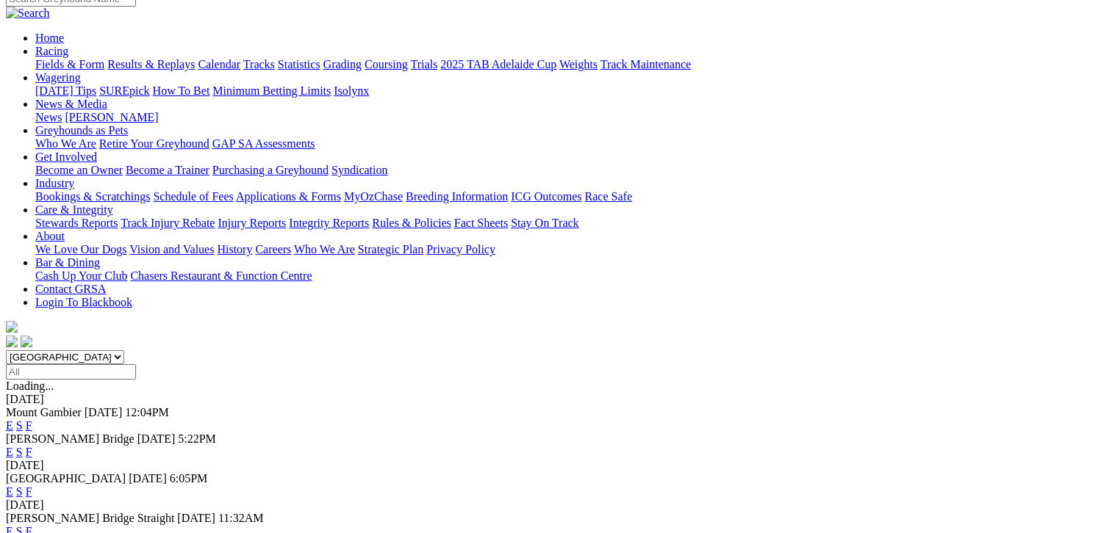 The image size is (1118, 533). I want to click on a: Grading, so click(342, 64).